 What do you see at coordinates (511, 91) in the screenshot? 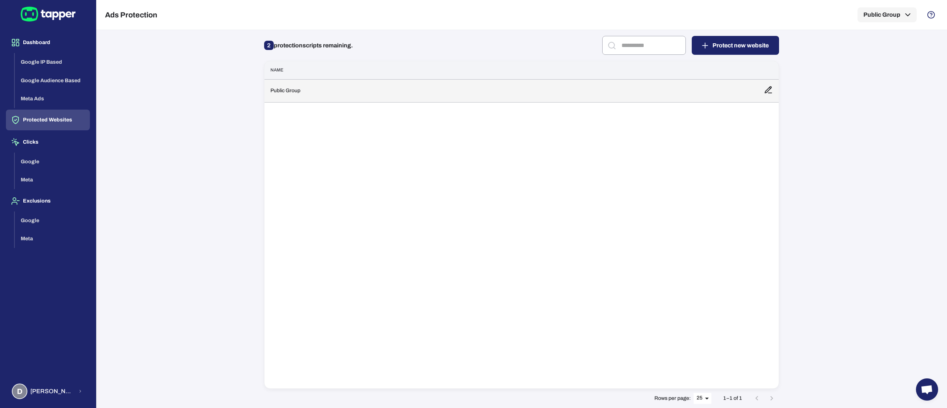
I see `td: Public Group` at bounding box center [511, 91].